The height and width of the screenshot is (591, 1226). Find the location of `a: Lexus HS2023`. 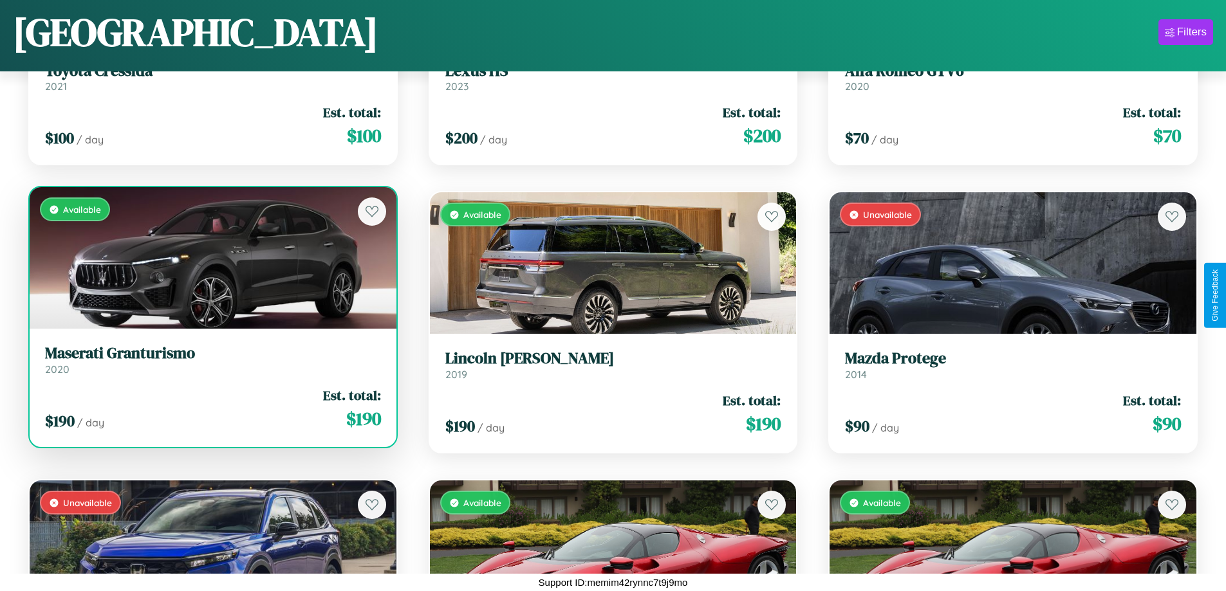

a: Lexus HS2023 is located at coordinates (613, 77).